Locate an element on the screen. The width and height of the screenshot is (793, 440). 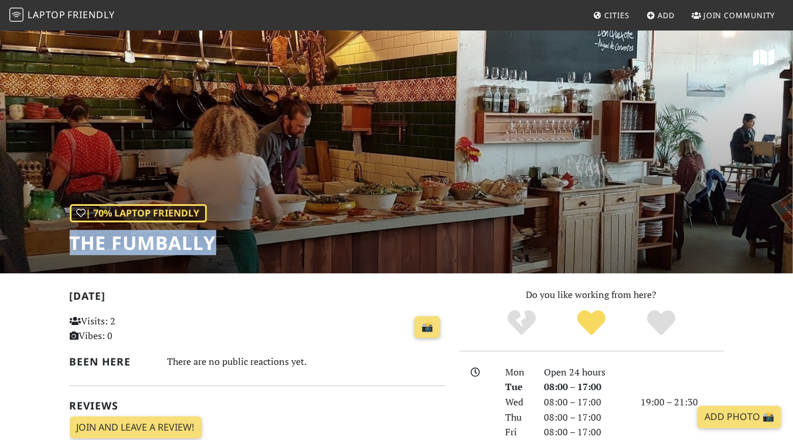
div: | 70% Laptop Friendly is located at coordinates (138, 213).